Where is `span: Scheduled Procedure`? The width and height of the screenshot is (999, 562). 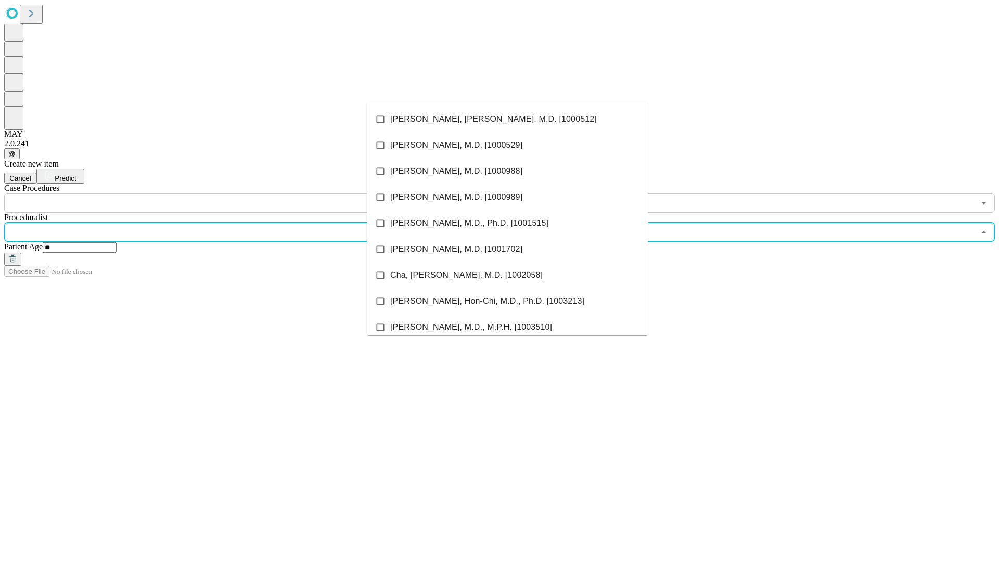 span: Scheduled Procedure is located at coordinates (32, 188).